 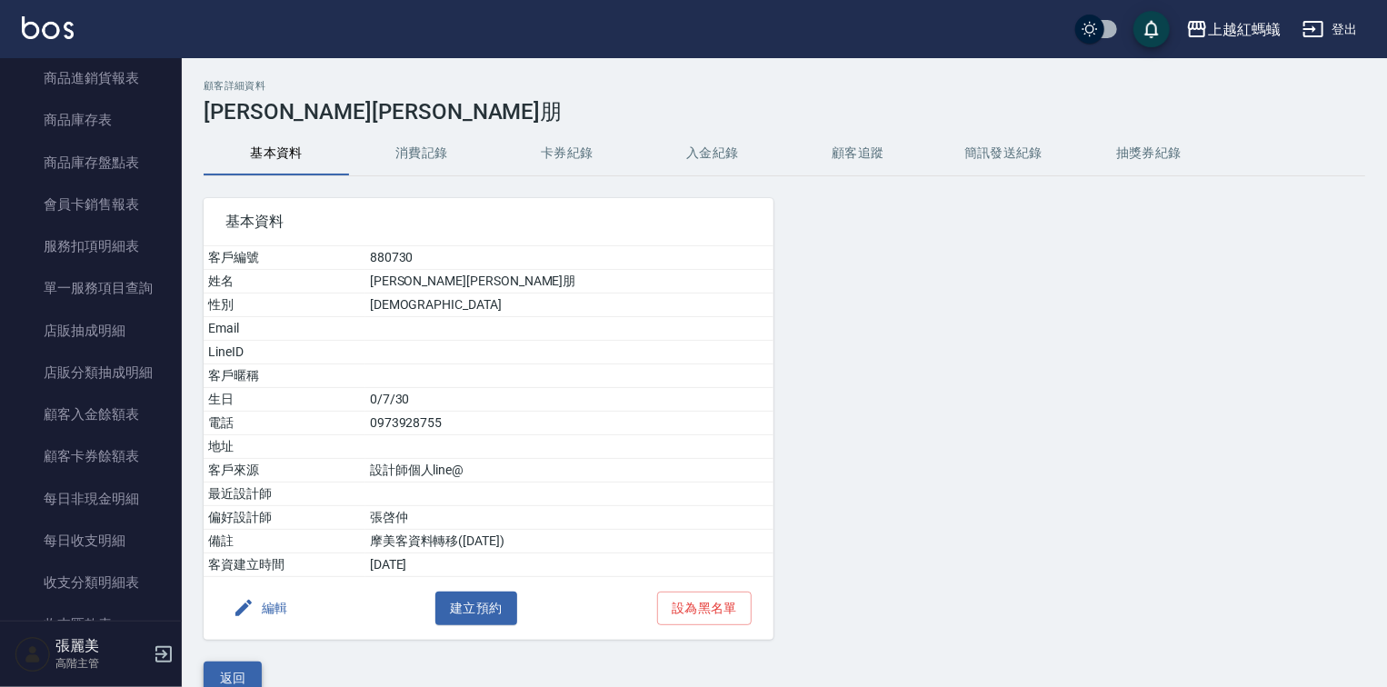 What do you see at coordinates (276, 154) in the screenshot?
I see `button: 基本資料` at bounding box center [276, 154].